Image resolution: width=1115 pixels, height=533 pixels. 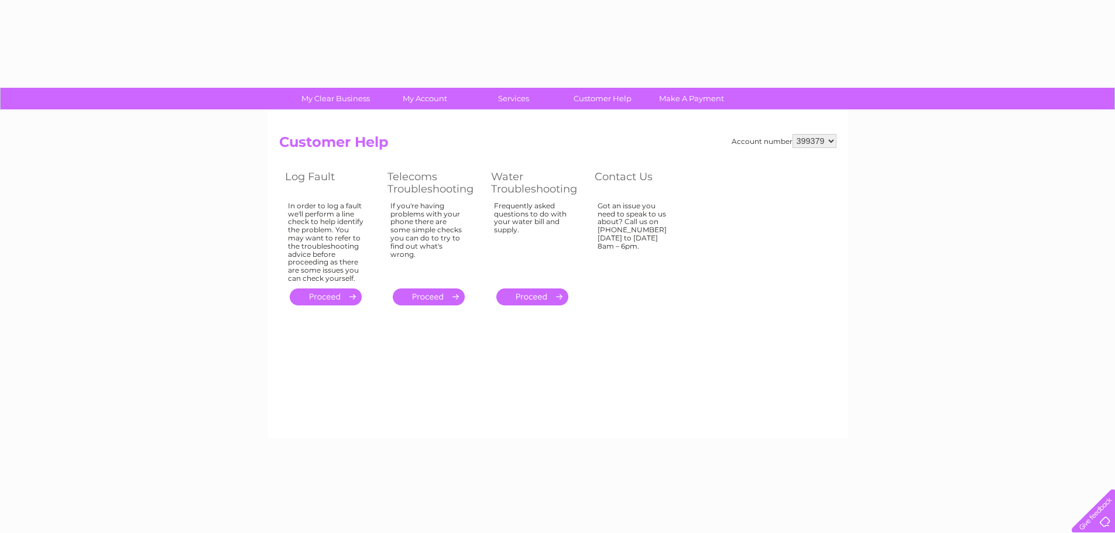 I want to click on th: Log Fault, so click(x=330, y=183).